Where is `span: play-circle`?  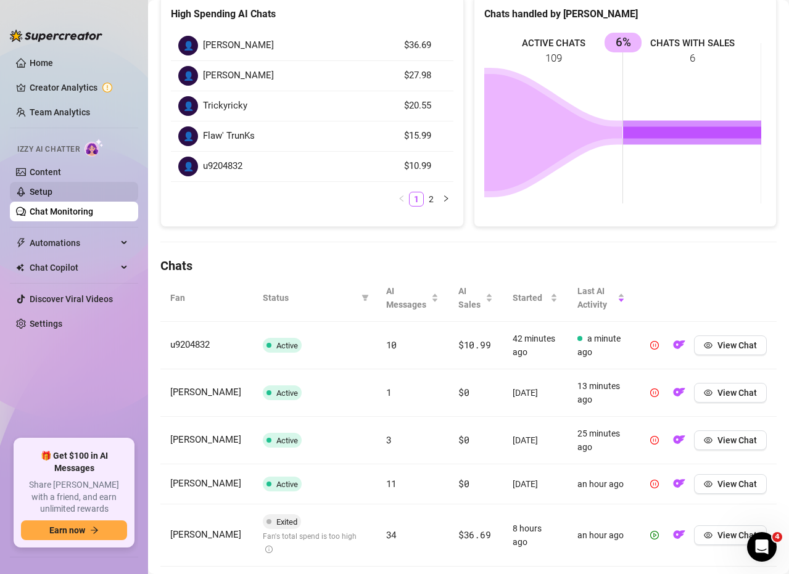 span: play-circle is located at coordinates (654, 535).